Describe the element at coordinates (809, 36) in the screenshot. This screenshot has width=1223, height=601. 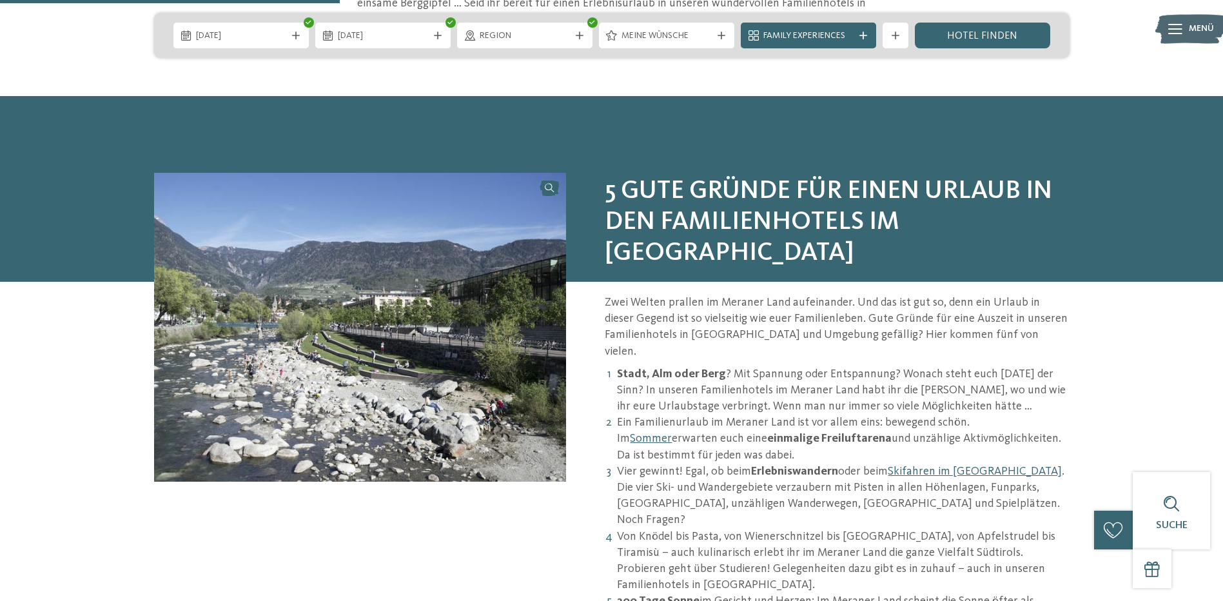
I see `span: Family Experiences` at that location.